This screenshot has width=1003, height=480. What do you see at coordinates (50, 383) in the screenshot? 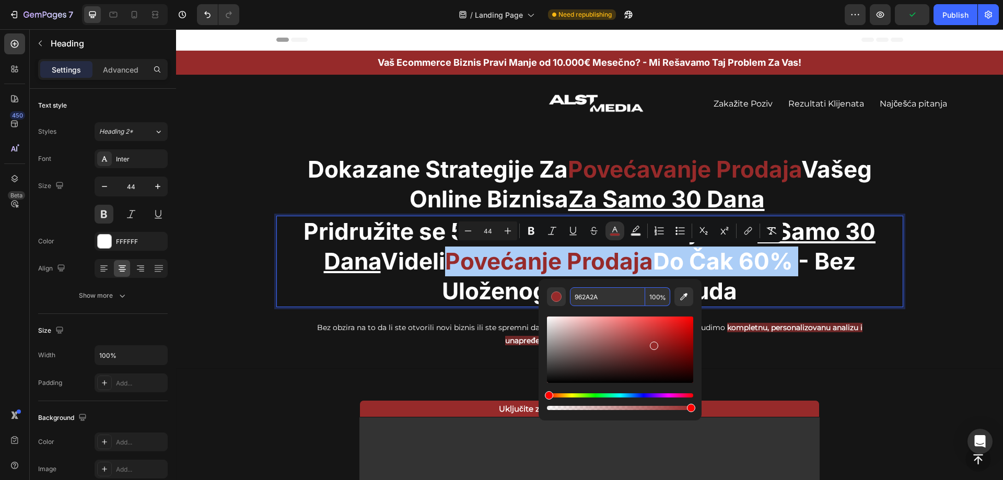
I see `div: Padding` at bounding box center [50, 383].